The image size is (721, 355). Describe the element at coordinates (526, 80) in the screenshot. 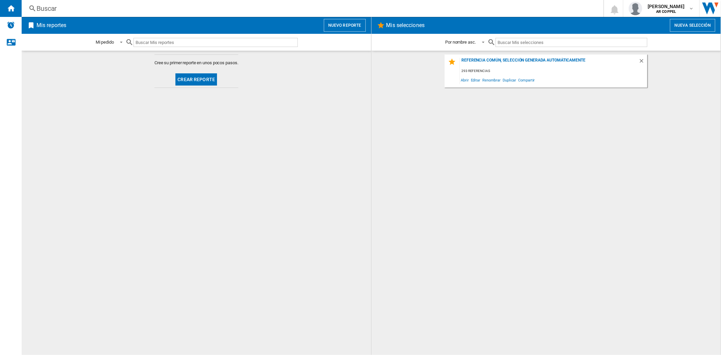

I see `span: Compartir` at that location.